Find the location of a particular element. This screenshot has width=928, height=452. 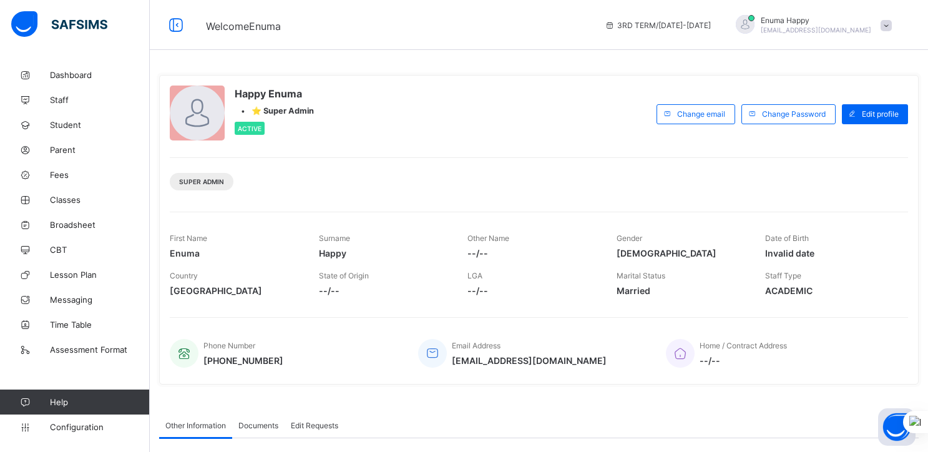

span: Date of Birth is located at coordinates (787, 238).